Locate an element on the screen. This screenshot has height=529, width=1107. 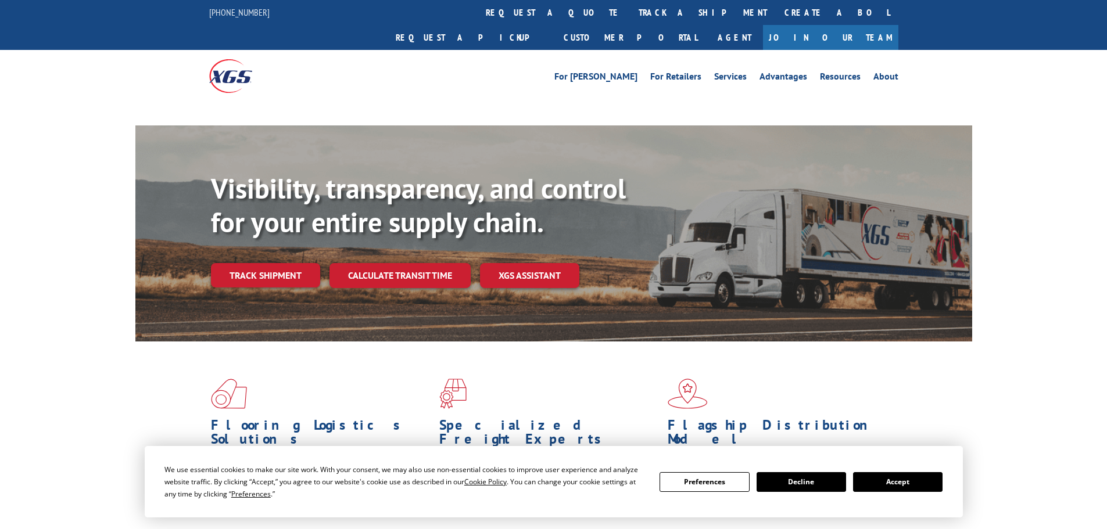
a: Calculate transit time is located at coordinates (400, 275).